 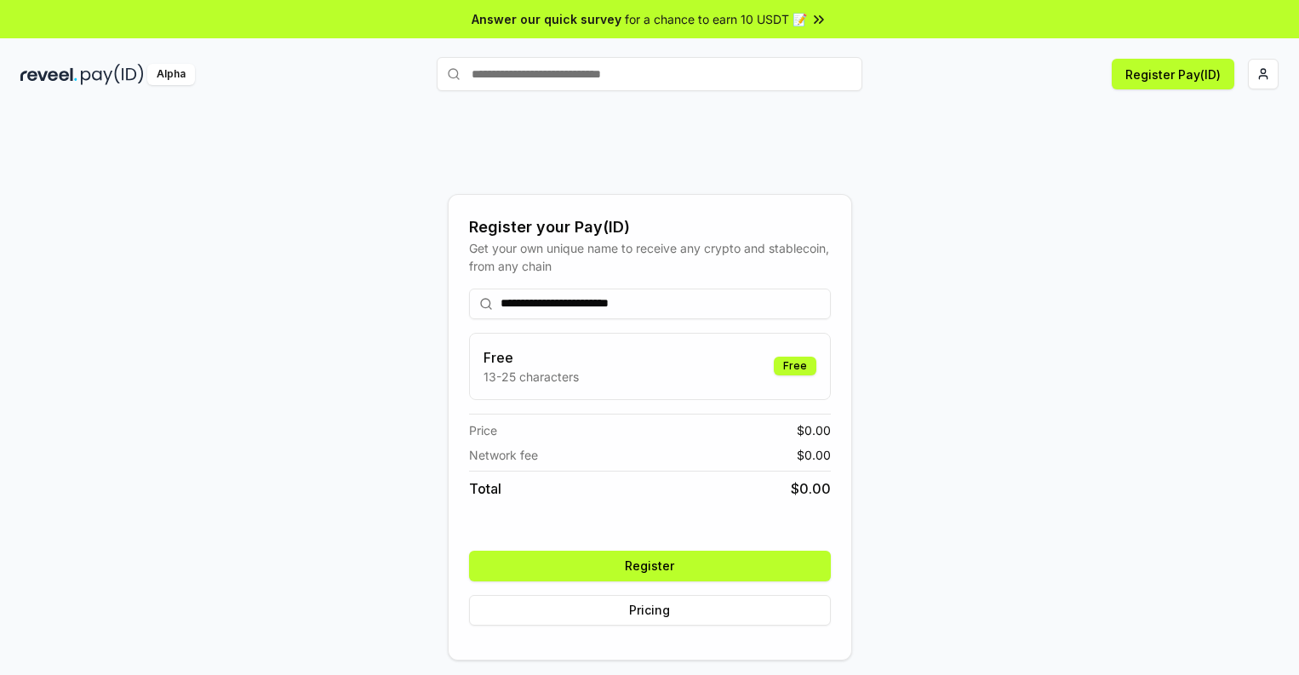 What do you see at coordinates (503, 455) in the screenshot?
I see `span: Network fee` at bounding box center [503, 455].